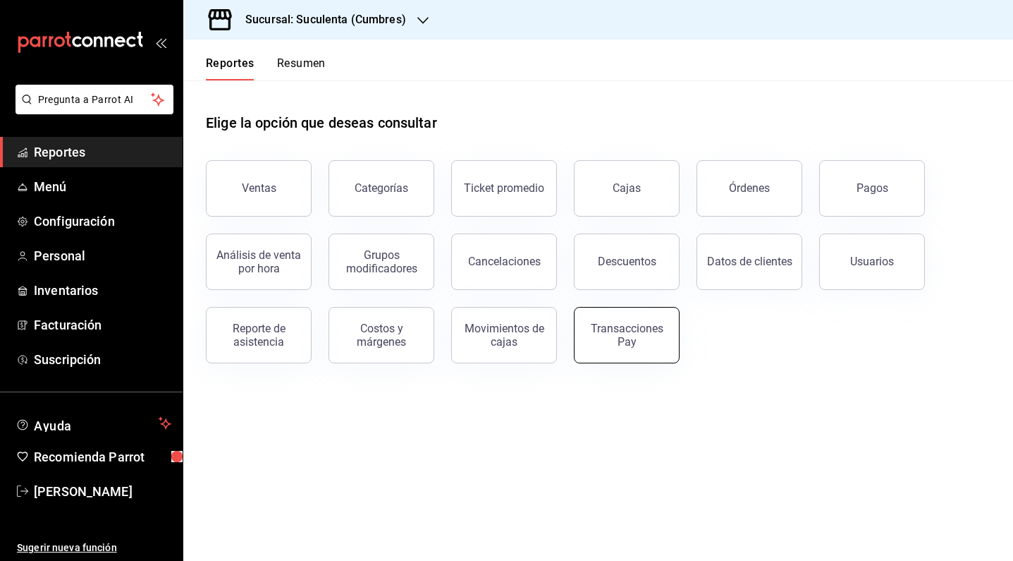  I want to click on div: Movimientos de cajas, so click(504, 335).